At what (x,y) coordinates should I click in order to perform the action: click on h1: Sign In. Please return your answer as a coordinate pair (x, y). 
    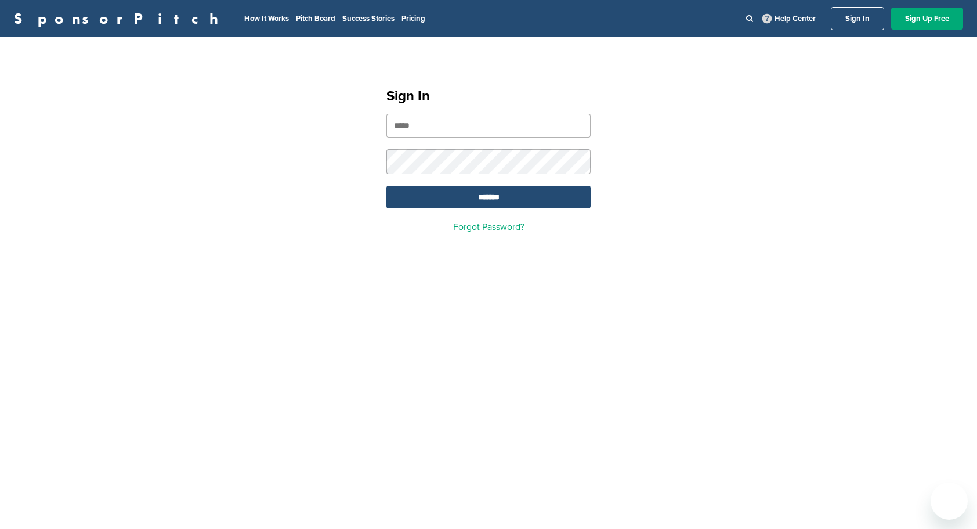
    Looking at the image, I should click on (489, 96).